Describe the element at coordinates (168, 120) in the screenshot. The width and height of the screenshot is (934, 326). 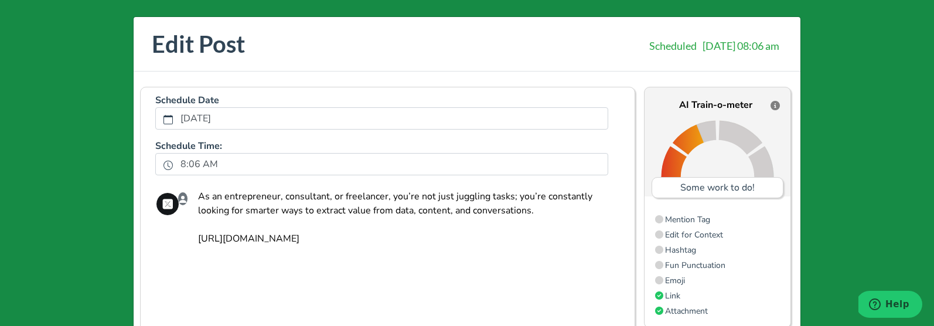
I see `svg: calendar` at that location.